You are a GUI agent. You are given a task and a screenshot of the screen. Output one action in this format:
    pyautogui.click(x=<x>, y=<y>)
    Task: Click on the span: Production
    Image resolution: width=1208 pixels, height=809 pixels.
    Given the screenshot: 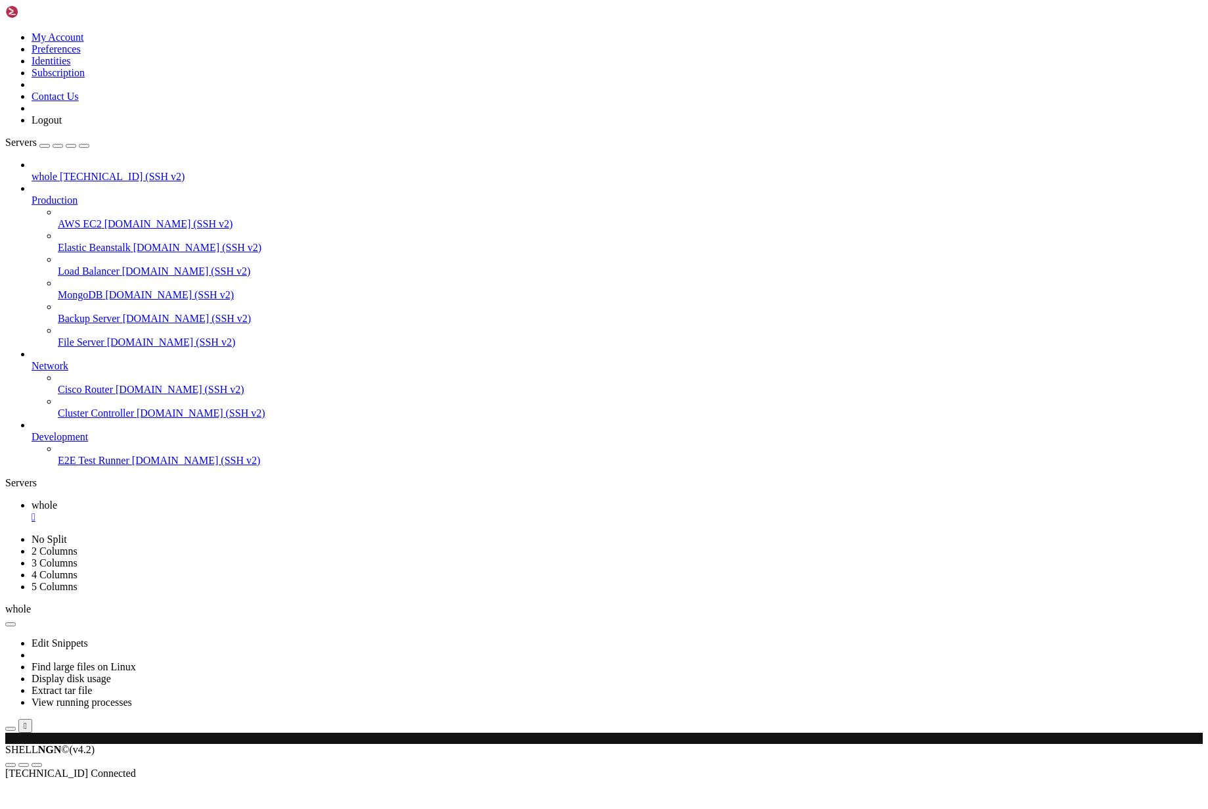 What is the action you would take?
    pyautogui.click(x=55, y=200)
    